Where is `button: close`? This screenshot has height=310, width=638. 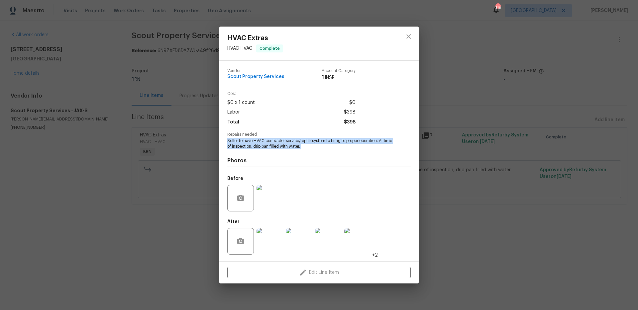
button: close is located at coordinates (409, 37).